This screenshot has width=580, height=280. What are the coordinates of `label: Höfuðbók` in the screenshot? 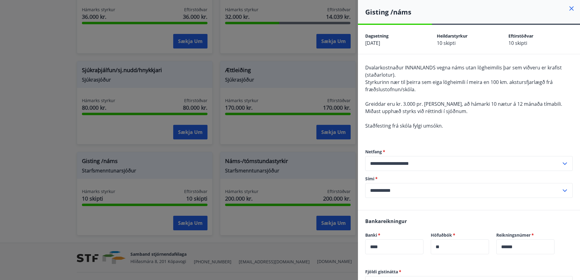 It's located at (460, 235).